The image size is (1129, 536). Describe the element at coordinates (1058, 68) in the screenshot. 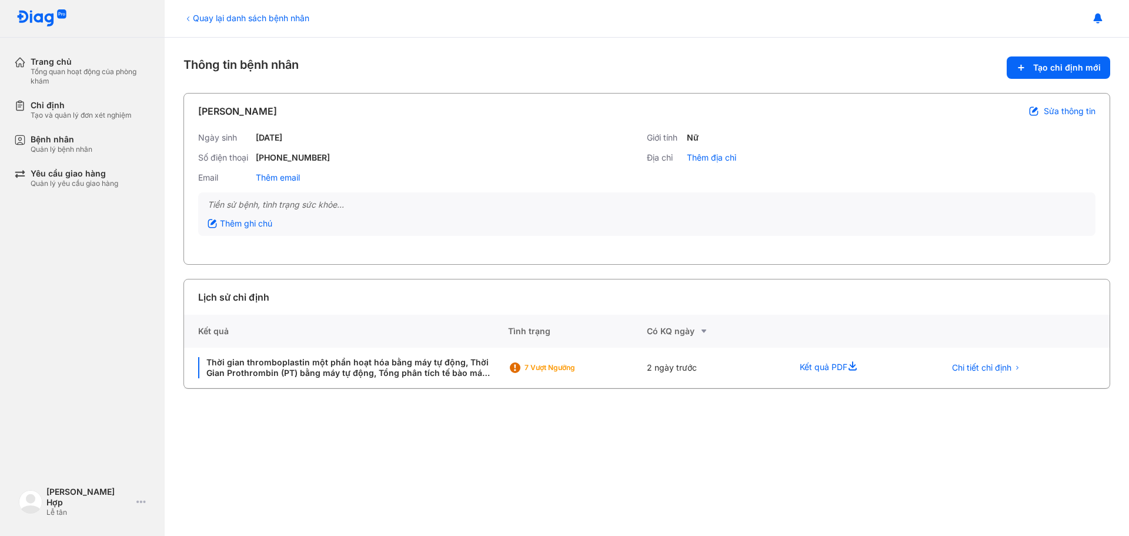

I see `button: Tạo chỉ định mới` at that location.